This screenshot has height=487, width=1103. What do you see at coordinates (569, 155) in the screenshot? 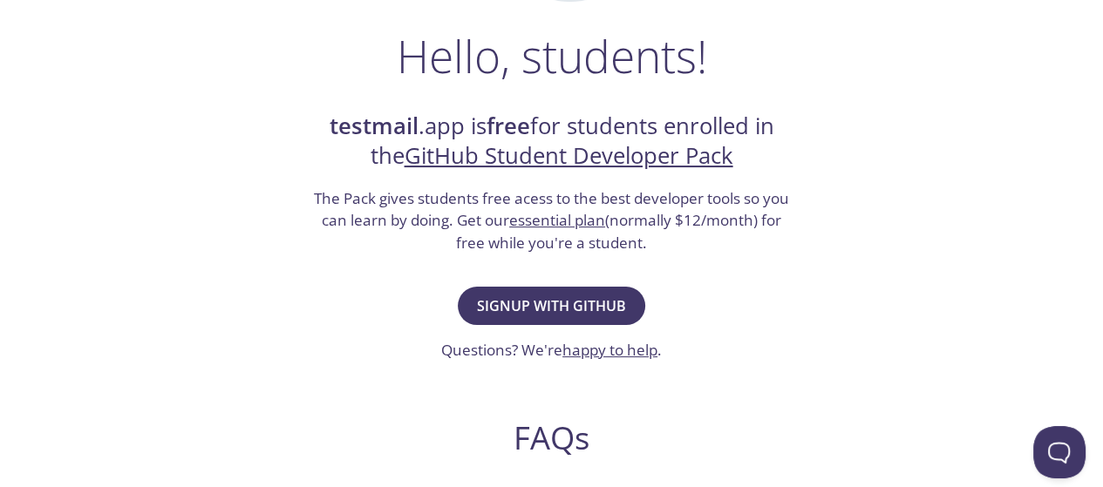
I see `a: GitHub Student Developer Pack` at bounding box center [569, 155].